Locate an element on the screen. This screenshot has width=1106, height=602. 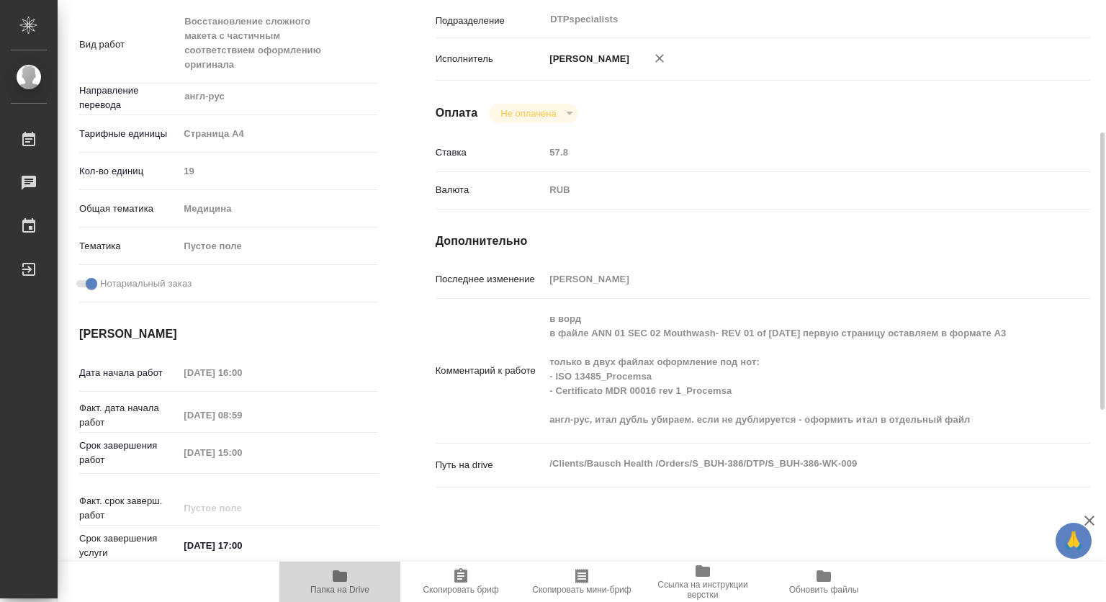
span: Скопировать мини-бриф is located at coordinates (581, 590).